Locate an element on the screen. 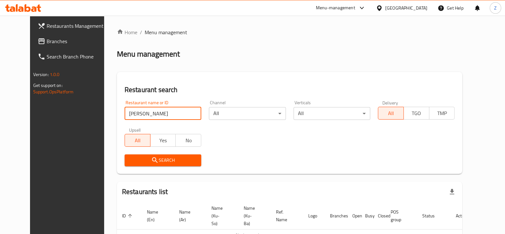 This screenshot has width=505, height=234. span: Status is located at coordinates (432, 215).